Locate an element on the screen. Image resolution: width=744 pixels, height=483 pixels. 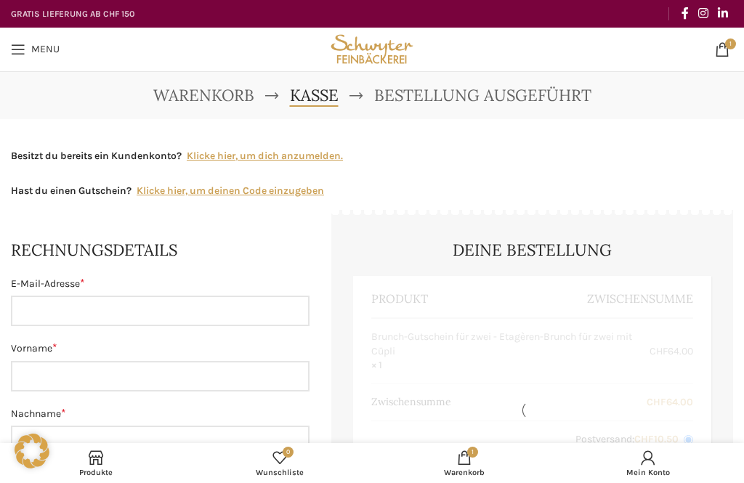
a: Linkedin social link is located at coordinates (723, 13).